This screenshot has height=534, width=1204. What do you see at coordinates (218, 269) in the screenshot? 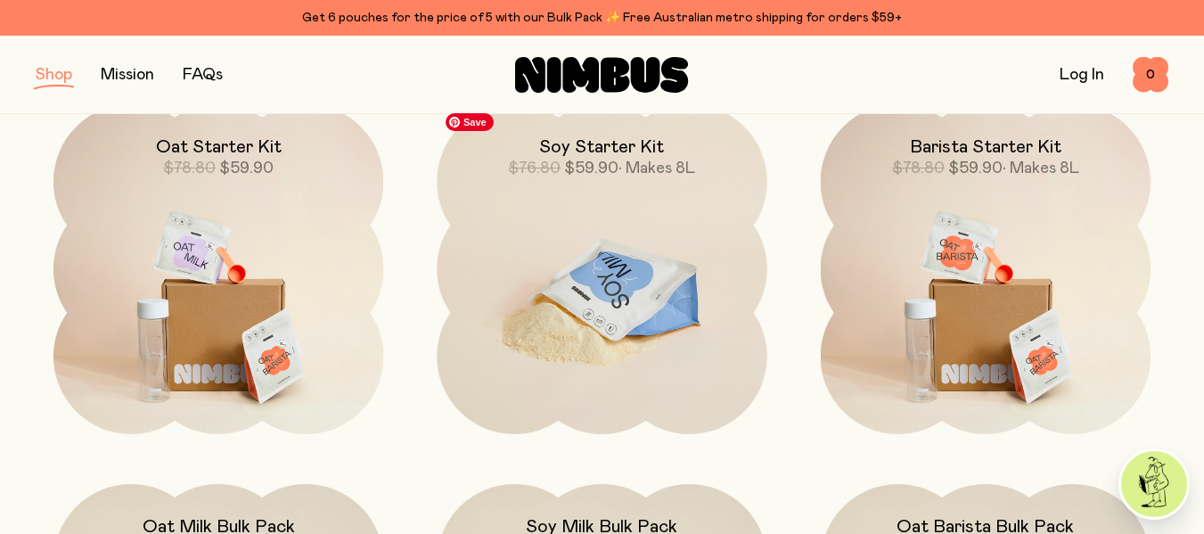
I see `a: Oat Starter Kit$78.80$59.90` at bounding box center [218, 269].